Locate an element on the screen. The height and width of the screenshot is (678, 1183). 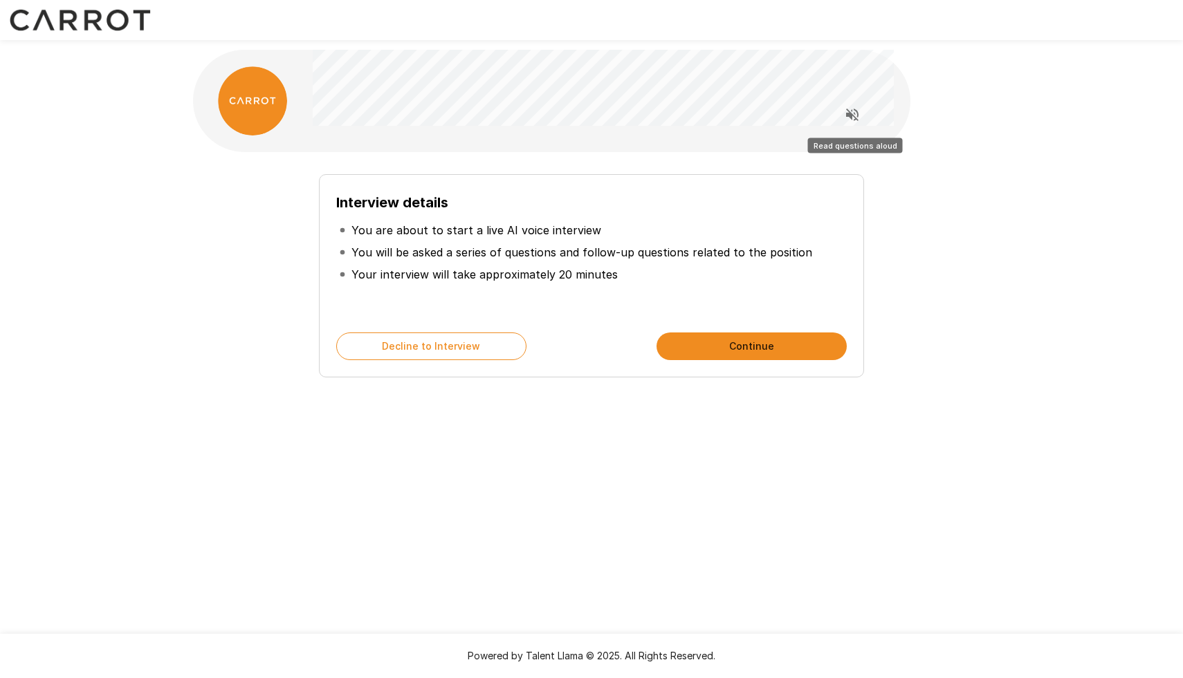
button: Continue is located at coordinates (751, 346).